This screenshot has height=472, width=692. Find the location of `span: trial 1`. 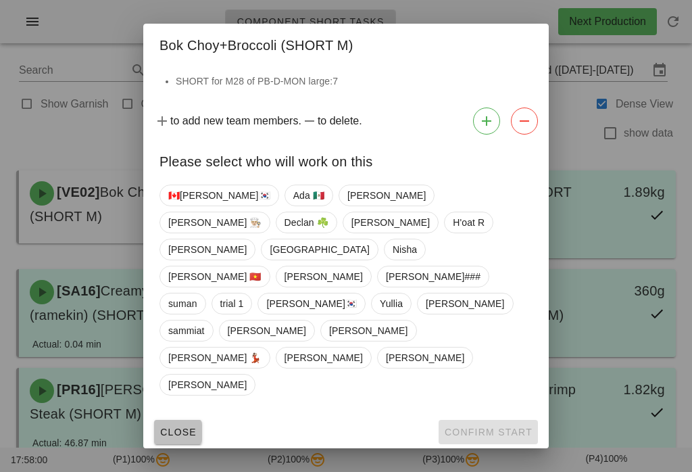

span: trial 1 is located at coordinates (232, 303).